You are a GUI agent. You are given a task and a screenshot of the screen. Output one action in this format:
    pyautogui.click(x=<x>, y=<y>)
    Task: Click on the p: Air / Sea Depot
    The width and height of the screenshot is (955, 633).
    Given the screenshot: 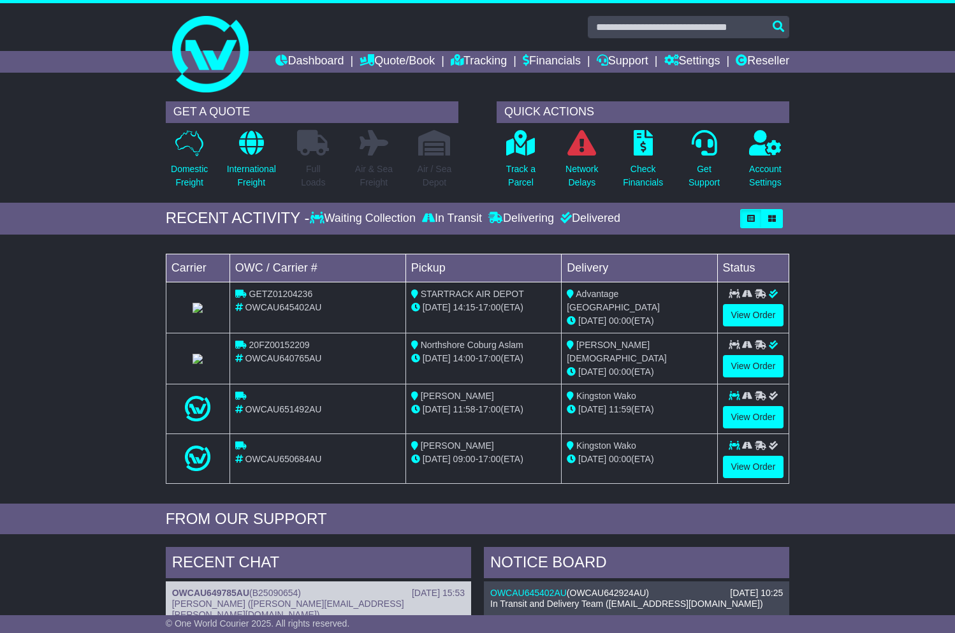 What is the action you would take?
    pyautogui.click(x=435, y=176)
    